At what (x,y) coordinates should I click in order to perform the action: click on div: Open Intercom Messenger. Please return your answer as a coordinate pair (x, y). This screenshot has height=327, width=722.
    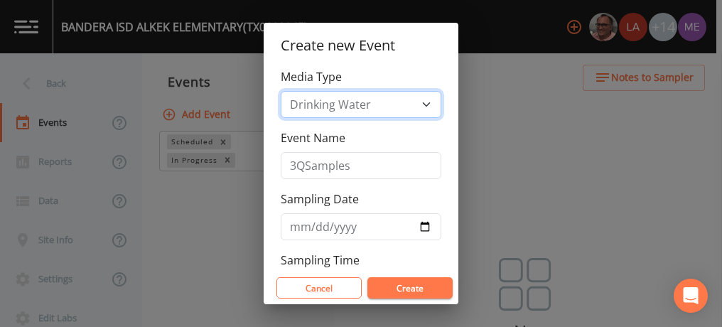
    Looking at the image, I should click on (691, 296).